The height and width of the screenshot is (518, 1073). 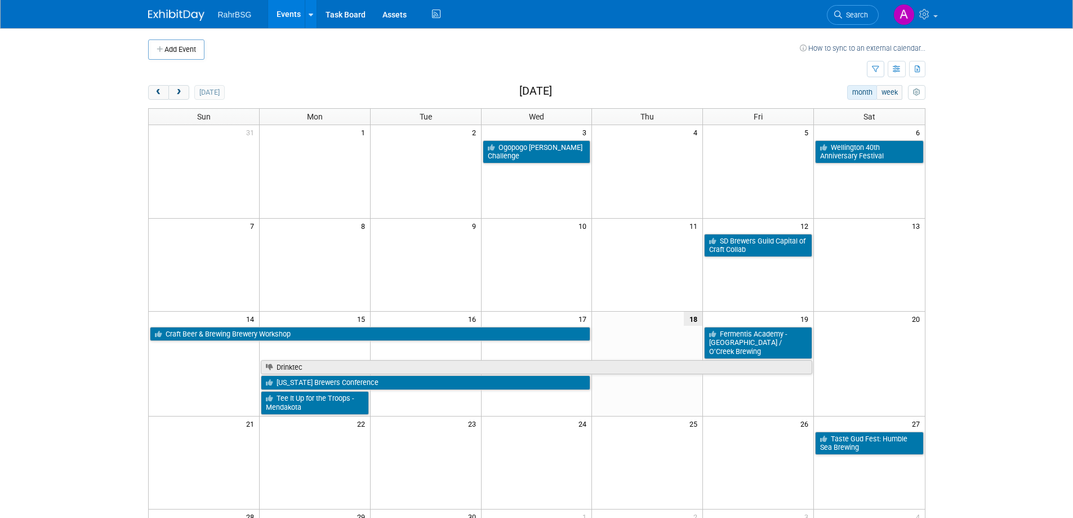 What do you see at coordinates (584, 423) in the screenshot?
I see `span: 24` at bounding box center [584, 423].